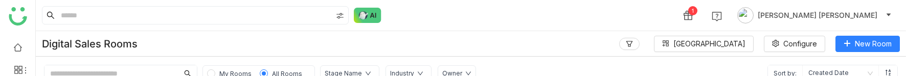 The height and width of the screenshot is (76, 906). Describe the element at coordinates (800, 44) in the screenshot. I see `span: Configure` at that location.